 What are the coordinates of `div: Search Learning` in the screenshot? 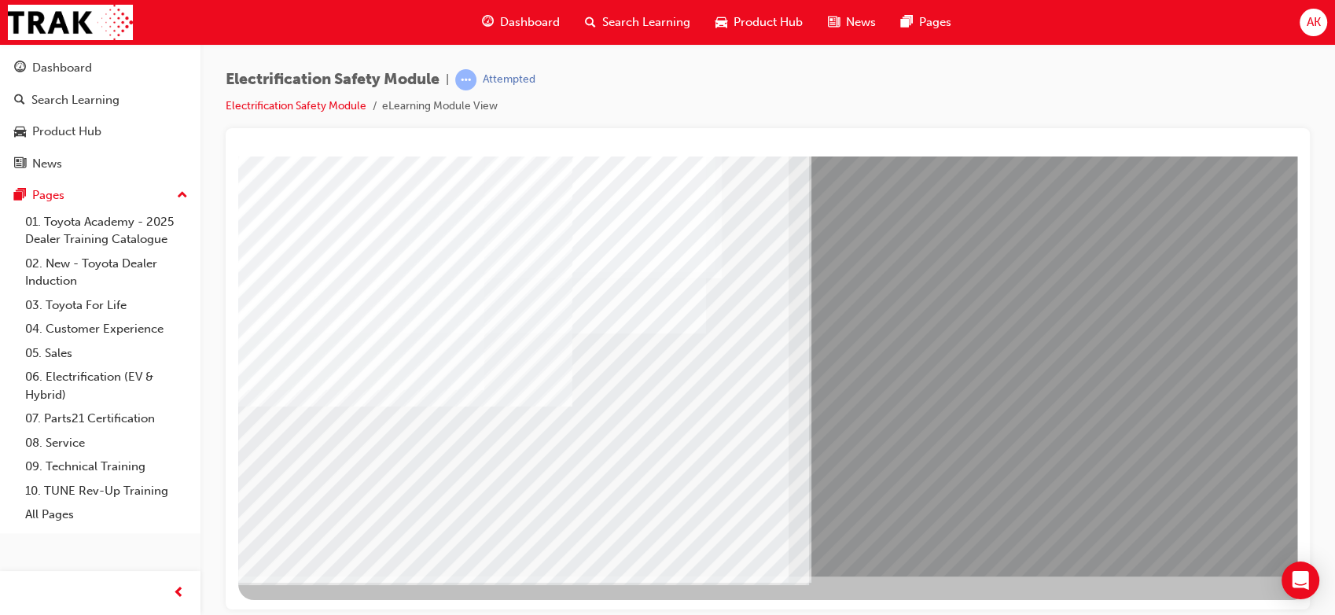 It's located at (75, 100).